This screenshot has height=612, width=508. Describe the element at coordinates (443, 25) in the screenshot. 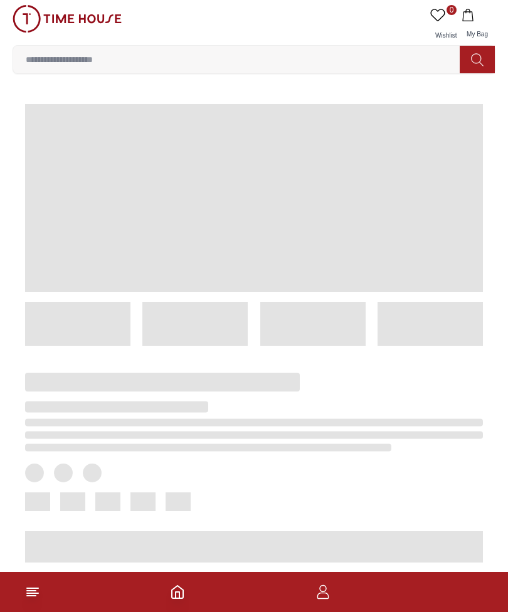

I see `a: 0Wishlist` at that location.